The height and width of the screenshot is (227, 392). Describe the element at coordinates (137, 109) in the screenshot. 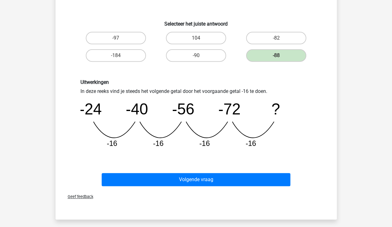

I see `tspan: -40` at that location.